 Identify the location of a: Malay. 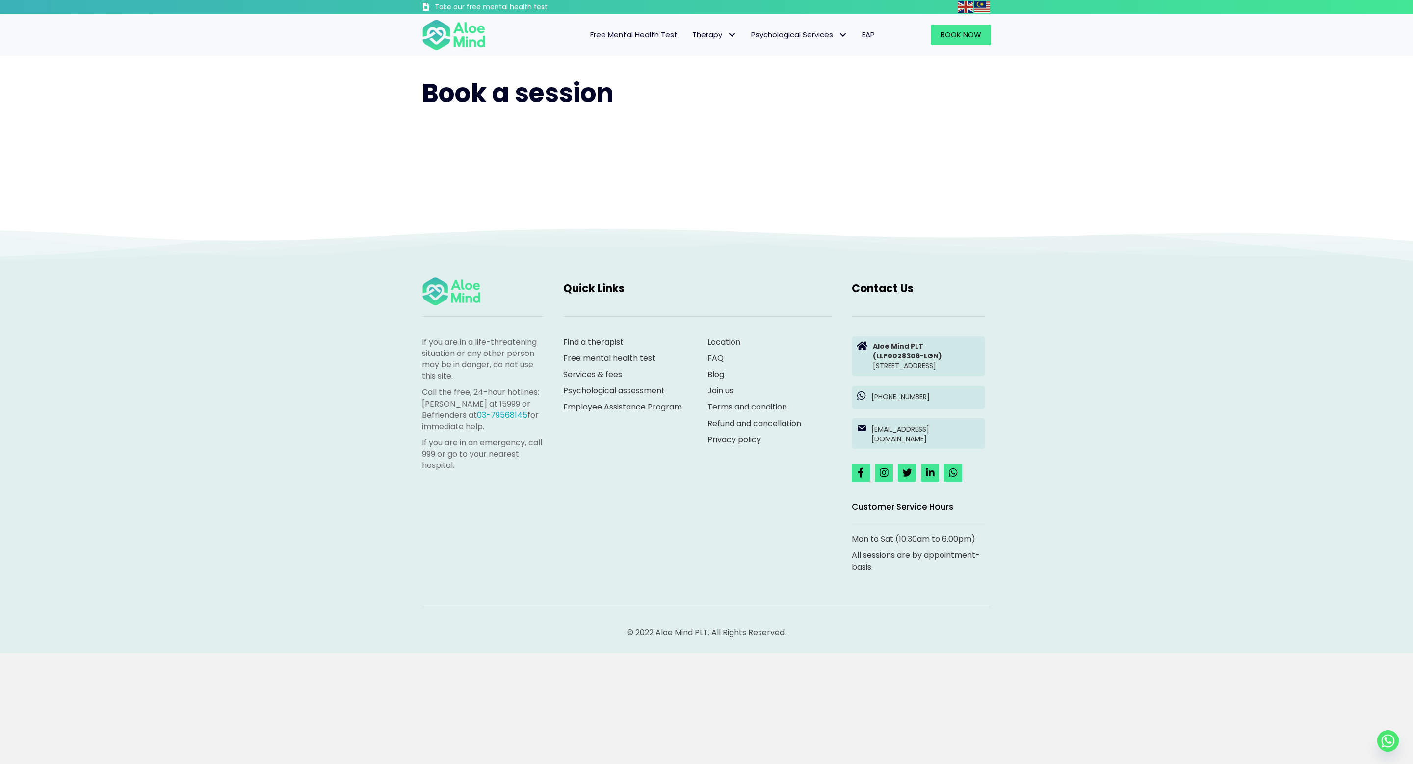
(983, 6).